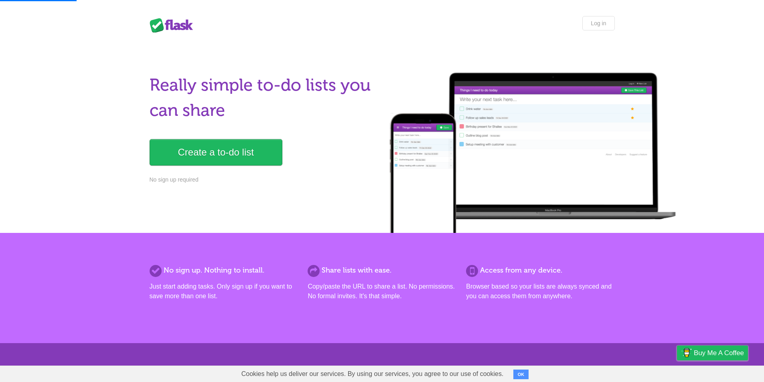  I want to click on p: Just start adding tasks. Only sign up if you want to save more than one list., so click(224, 292).